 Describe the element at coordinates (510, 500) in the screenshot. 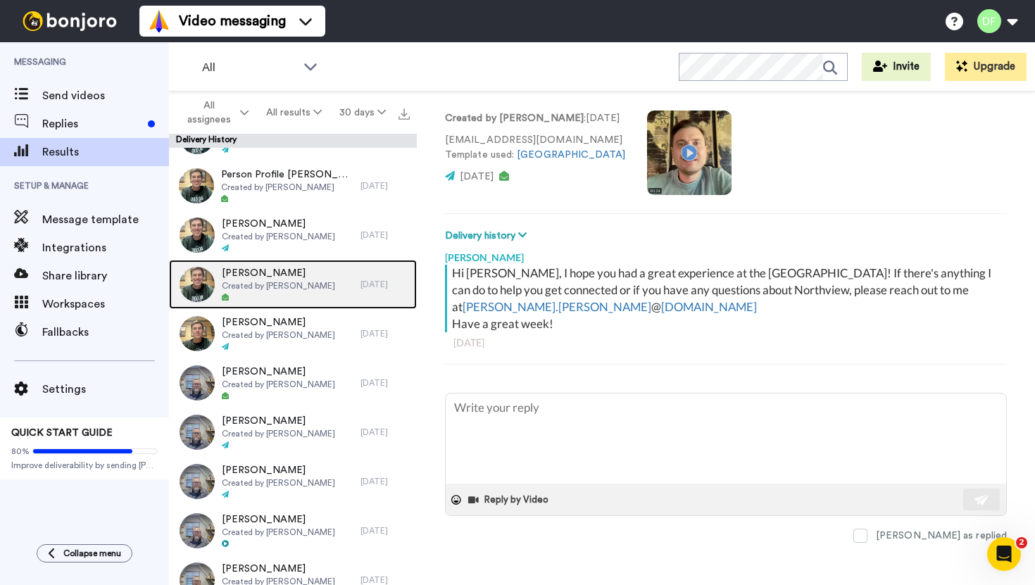

I see `button: Reply by Video` at that location.